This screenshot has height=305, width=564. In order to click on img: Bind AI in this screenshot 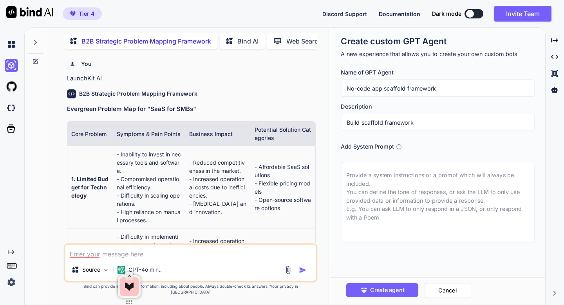, I will do `click(30, 12)`.